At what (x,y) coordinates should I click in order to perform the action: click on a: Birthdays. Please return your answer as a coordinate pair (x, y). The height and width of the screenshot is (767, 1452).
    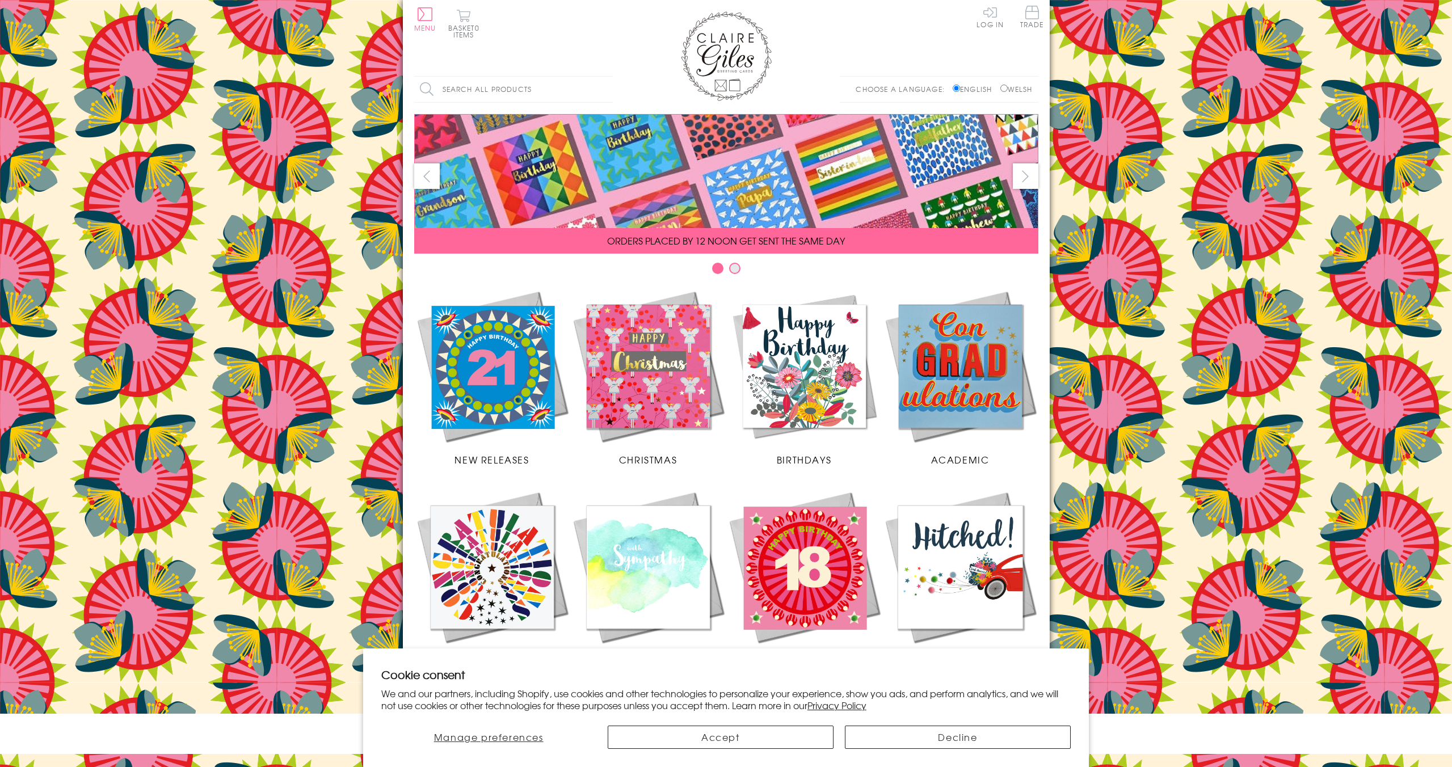
    Looking at the image, I should click on (804, 377).